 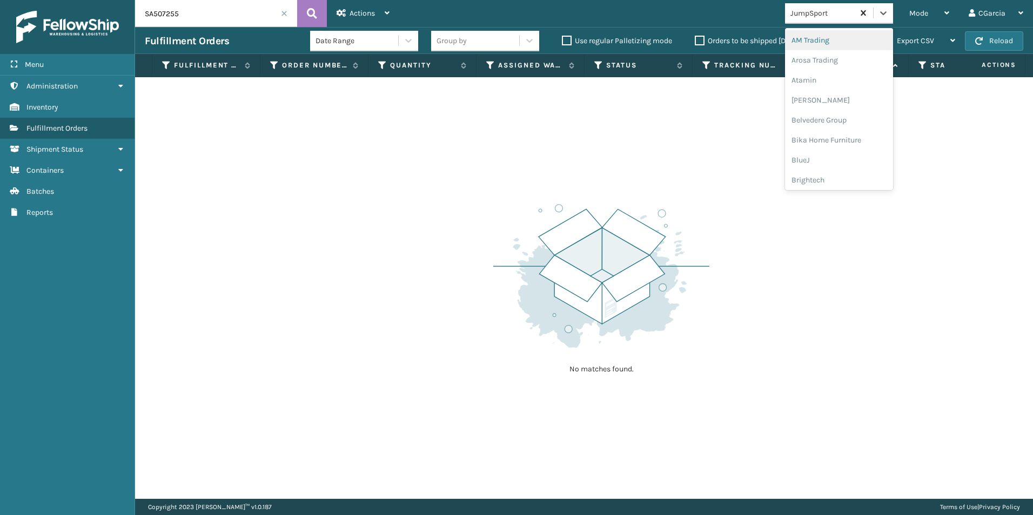 I want to click on span: Reports, so click(x=39, y=212).